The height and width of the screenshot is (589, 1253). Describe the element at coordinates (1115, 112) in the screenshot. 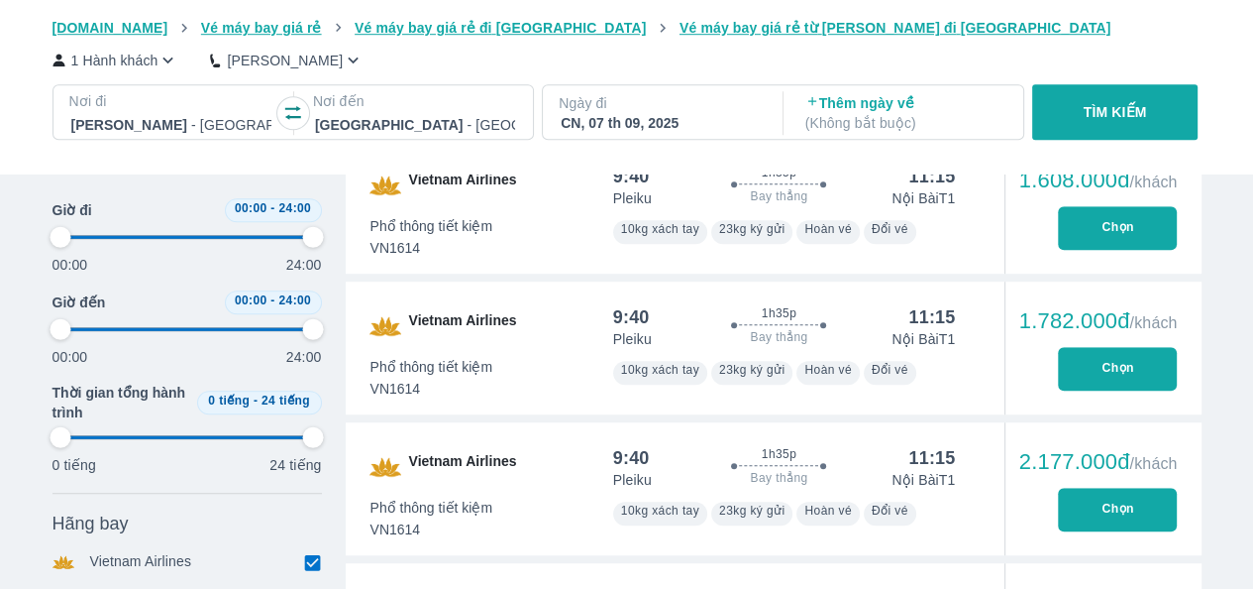

I see `button: TÌM KIẾM` at that location.